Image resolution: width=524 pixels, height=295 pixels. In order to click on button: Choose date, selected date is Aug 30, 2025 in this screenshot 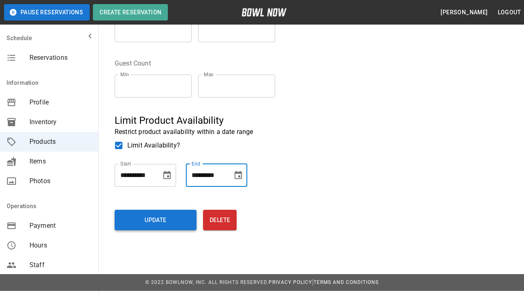, I will do `click(167, 175)`.